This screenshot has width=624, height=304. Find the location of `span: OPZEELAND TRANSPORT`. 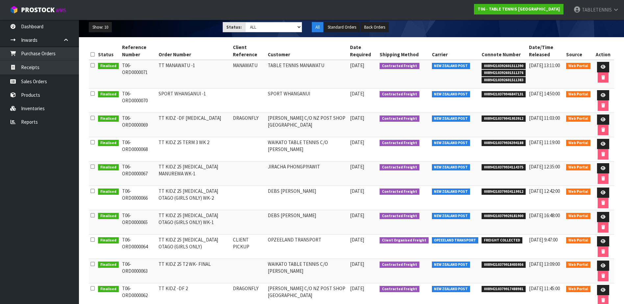

span: OPZEELAND TRANSPORT is located at coordinates (455, 240).